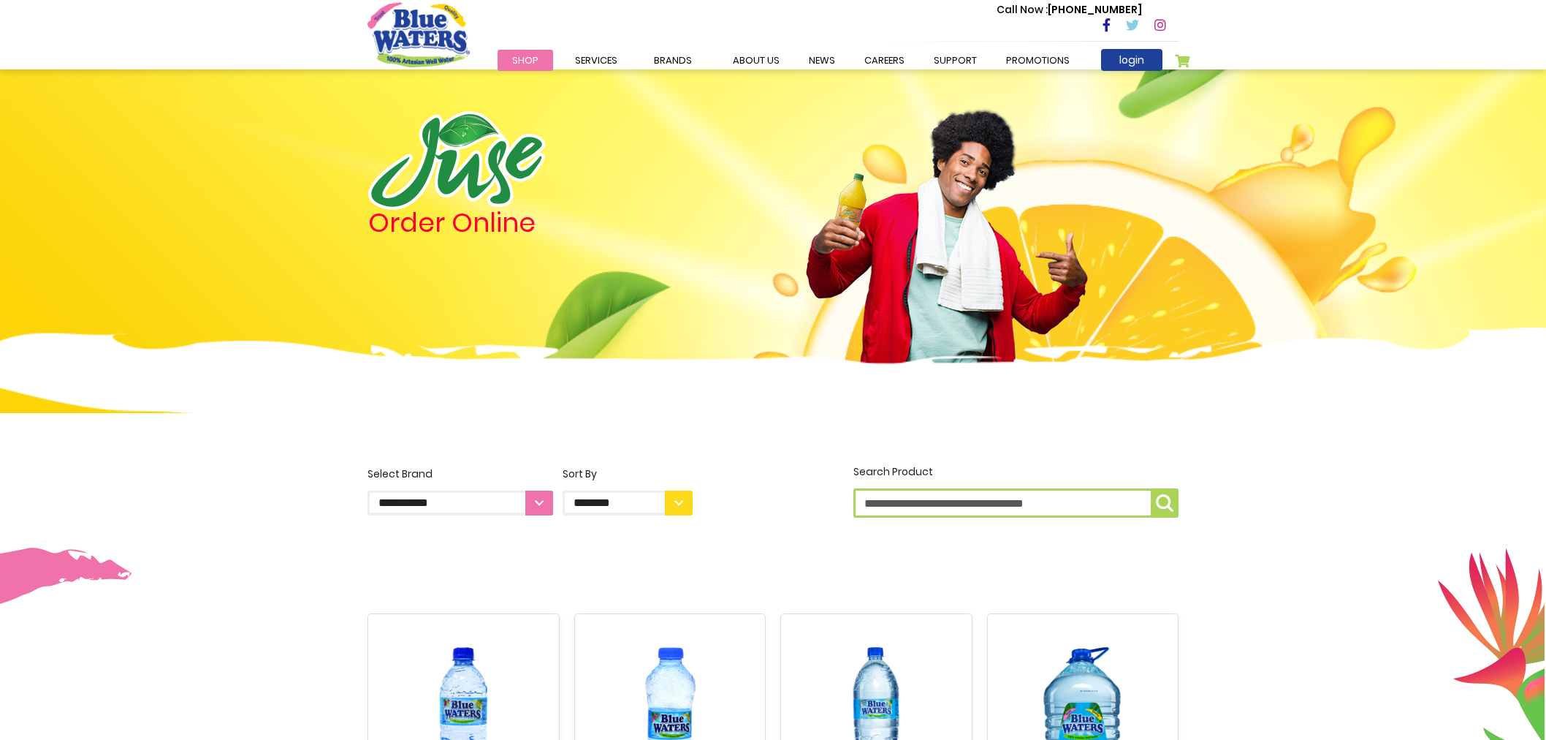 The width and height of the screenshot is (1546, 740). Describe the element at coordinates (1038, 60) in the screenshot. I see `a: Promotions` at that location.